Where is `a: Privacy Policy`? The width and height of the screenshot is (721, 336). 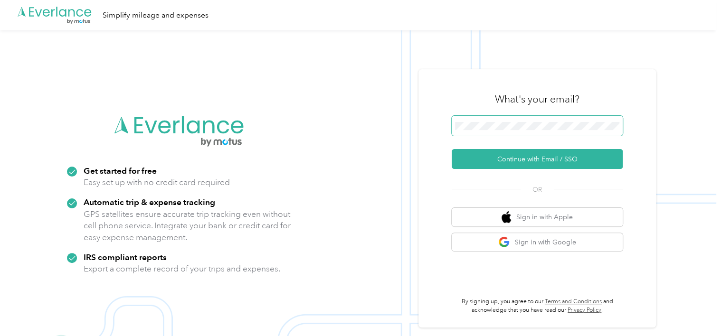
a: Privacy Policy is located at coordinates (585, 310).